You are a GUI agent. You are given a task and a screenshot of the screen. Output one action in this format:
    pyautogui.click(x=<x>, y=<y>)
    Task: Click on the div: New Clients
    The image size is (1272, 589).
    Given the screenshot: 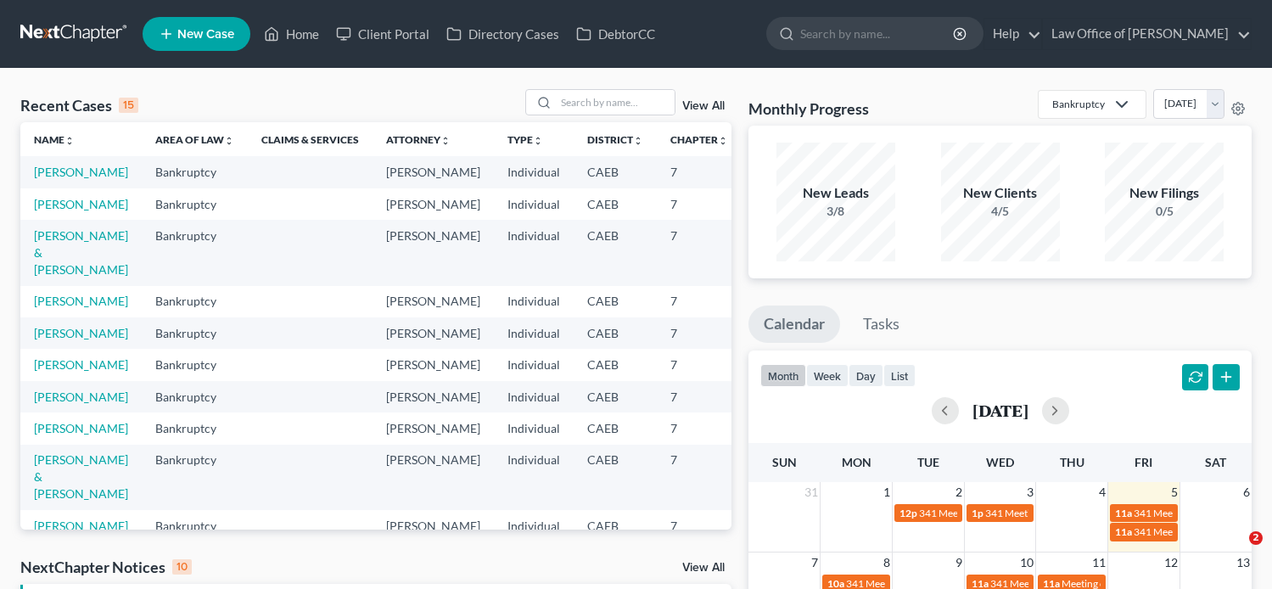 What is the action you would take?
    pyautogui.click(x=1001, y=193)
    